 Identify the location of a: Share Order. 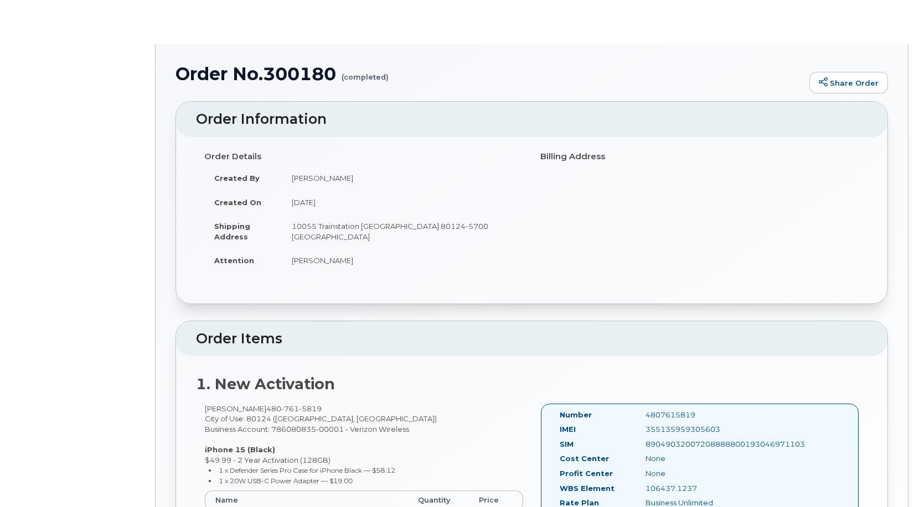
(848, 83).